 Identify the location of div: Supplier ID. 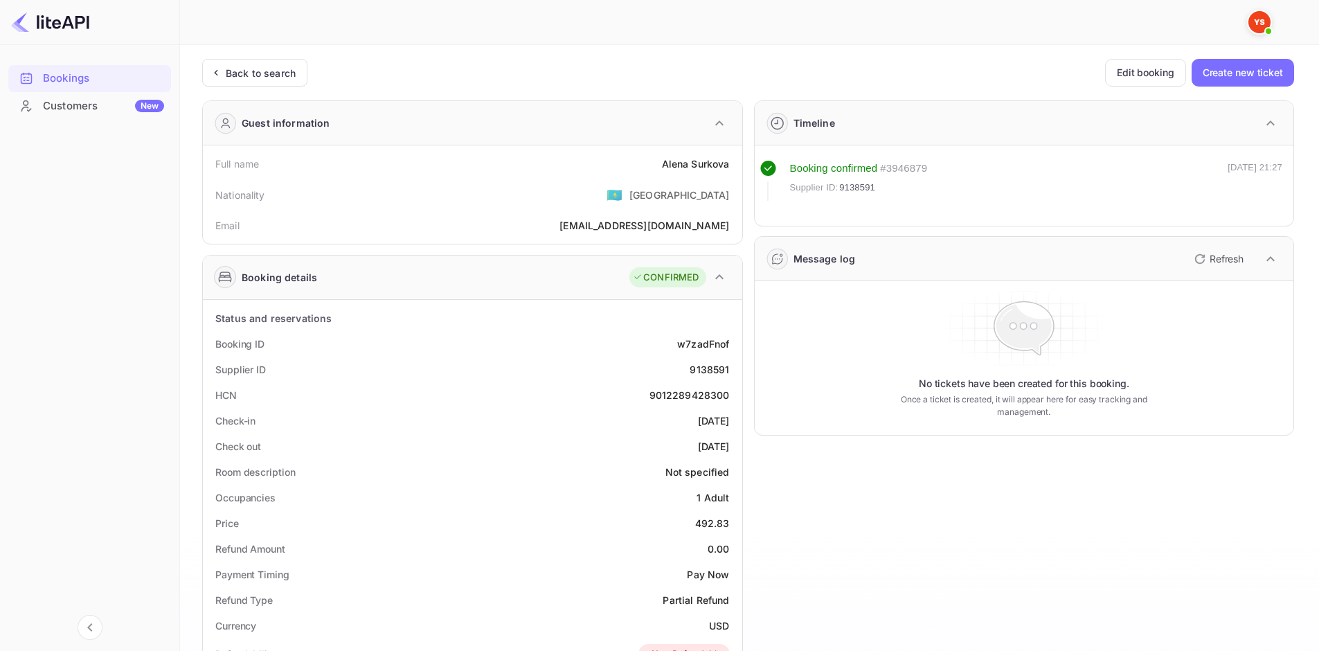
(240, 369).